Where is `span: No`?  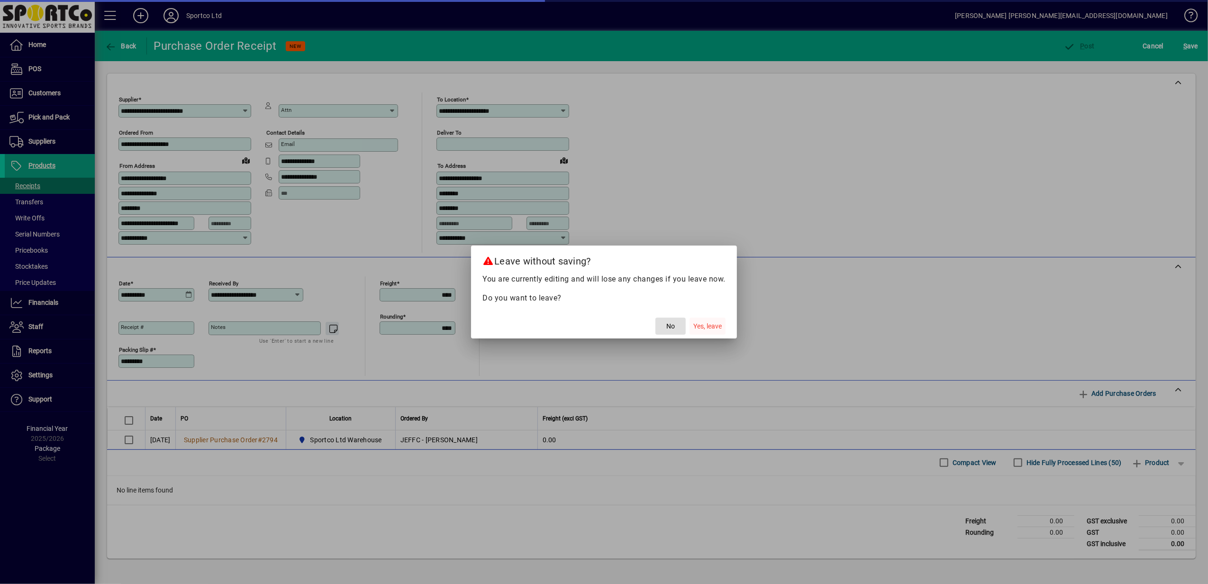
span: No is located at coordinates (670, 326).